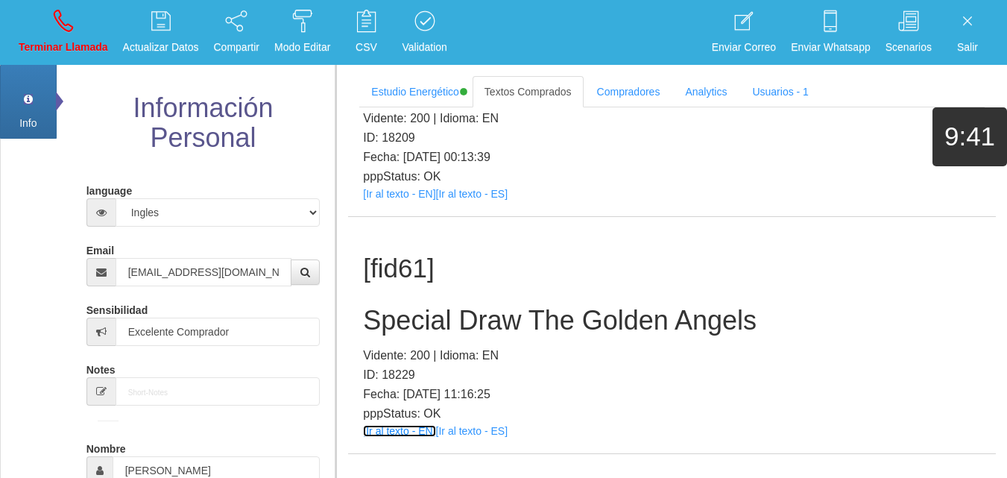 This screenshot has height=478, width=1007. I want to click on a: Enviar Whatsapp, so click(830, 32).